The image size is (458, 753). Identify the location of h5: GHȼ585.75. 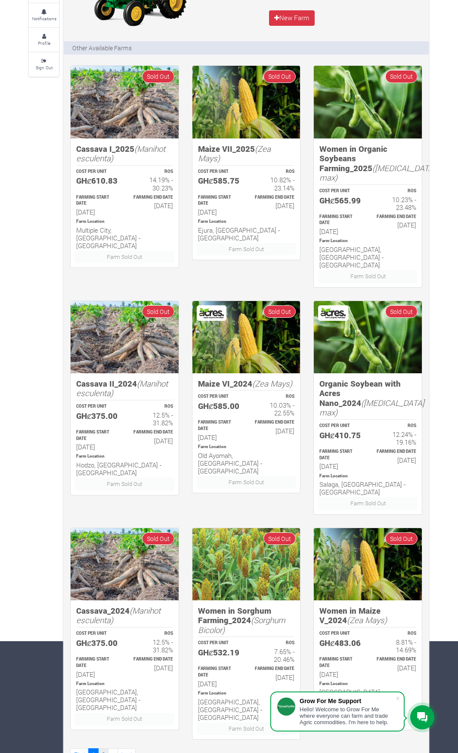
(218, 181).